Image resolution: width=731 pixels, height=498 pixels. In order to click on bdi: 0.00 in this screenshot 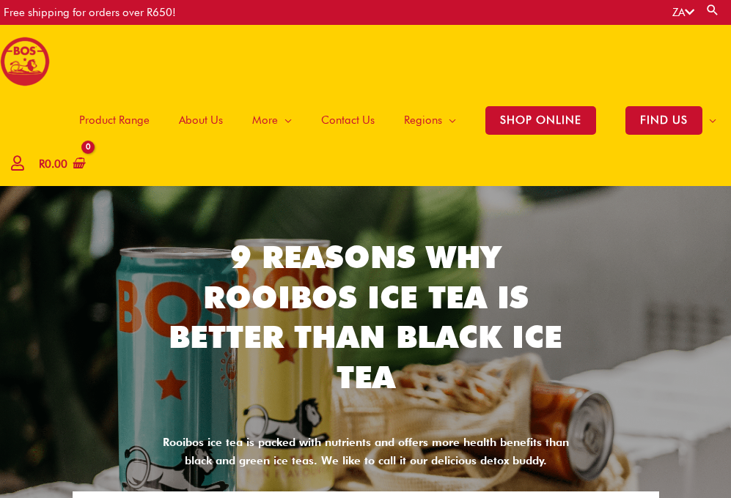, I will do `click(53, 164)`.